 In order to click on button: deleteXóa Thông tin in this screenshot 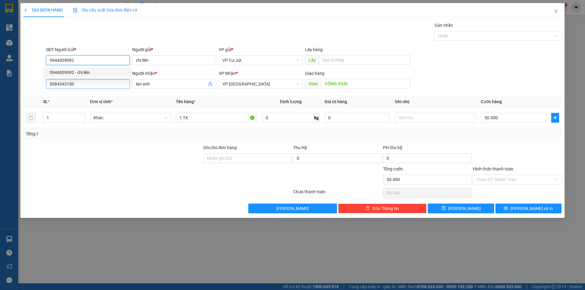, I will do `click(382, 209)`.